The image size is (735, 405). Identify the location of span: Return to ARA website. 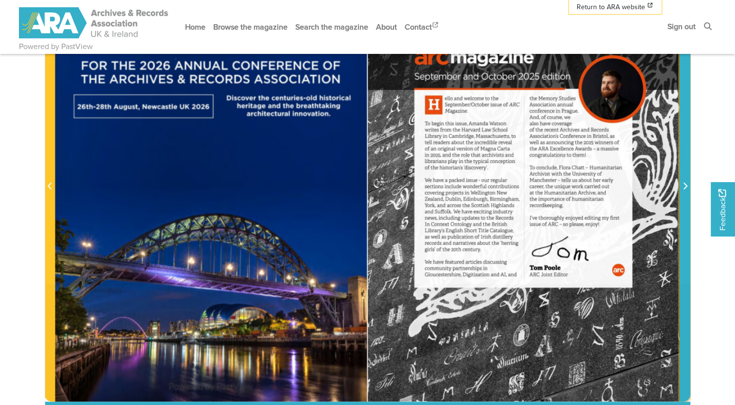
(611, 7).